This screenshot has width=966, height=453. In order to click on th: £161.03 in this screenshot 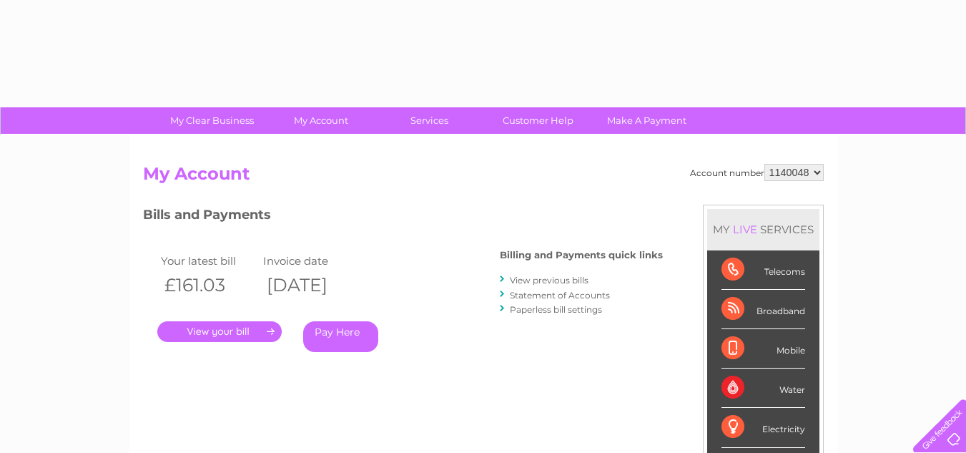, I will do `click(209, 285)`.